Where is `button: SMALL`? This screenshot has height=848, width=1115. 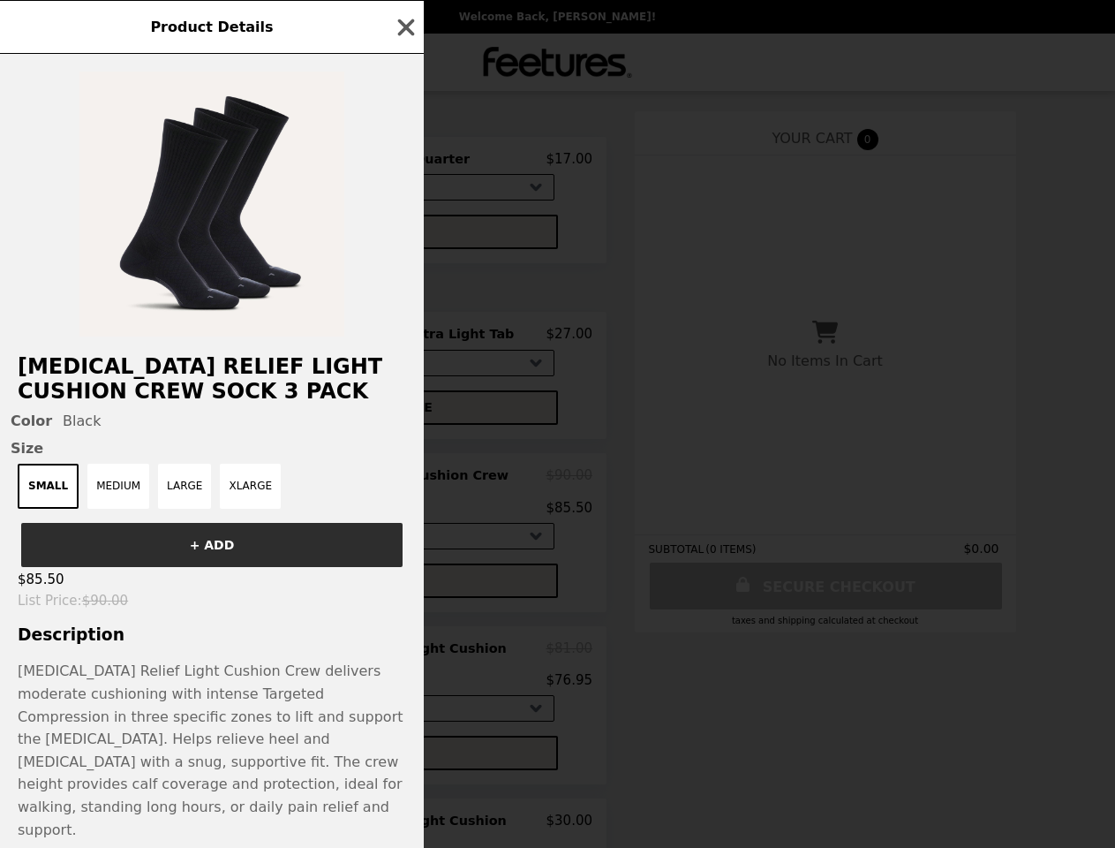 button: SMALL is located at coordinates (48, 486).